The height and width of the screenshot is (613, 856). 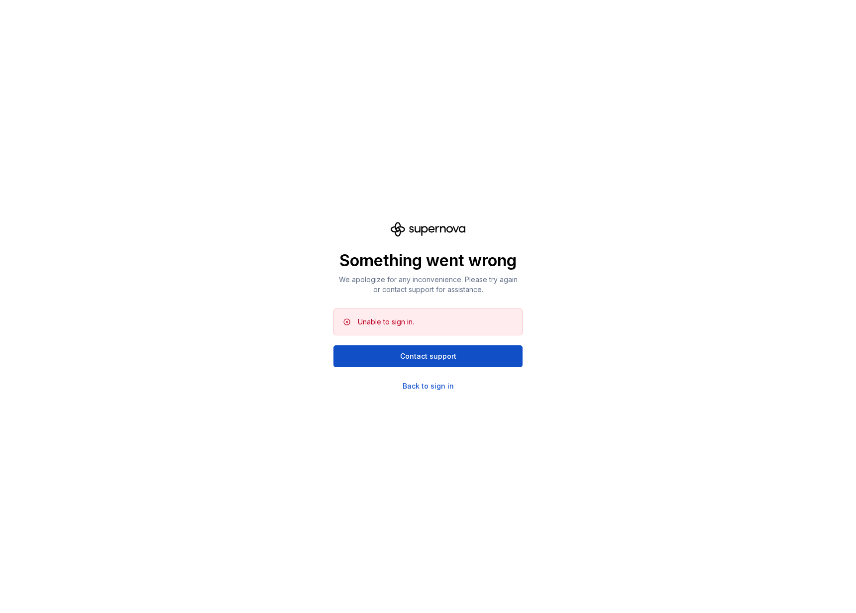 I want to click on div: Unable to sign in., so click(x=385, y=322).